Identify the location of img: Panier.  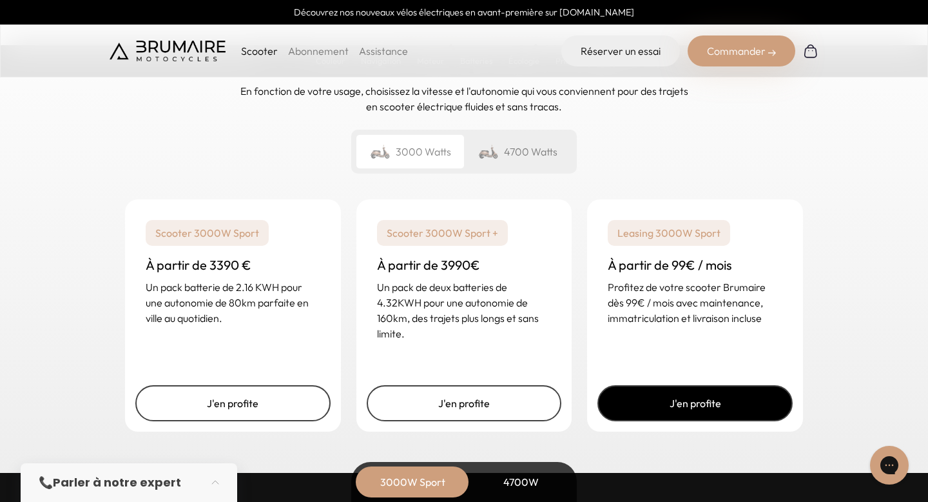
(811, 51).